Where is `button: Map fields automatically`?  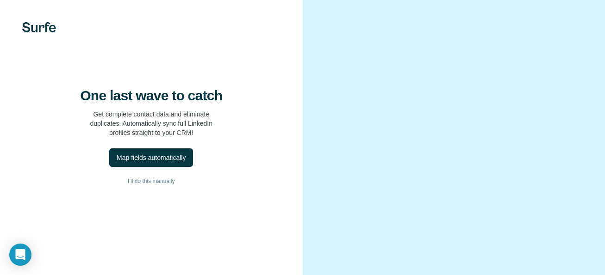
button: Map fields automatically is located at coordinates (151, 158).